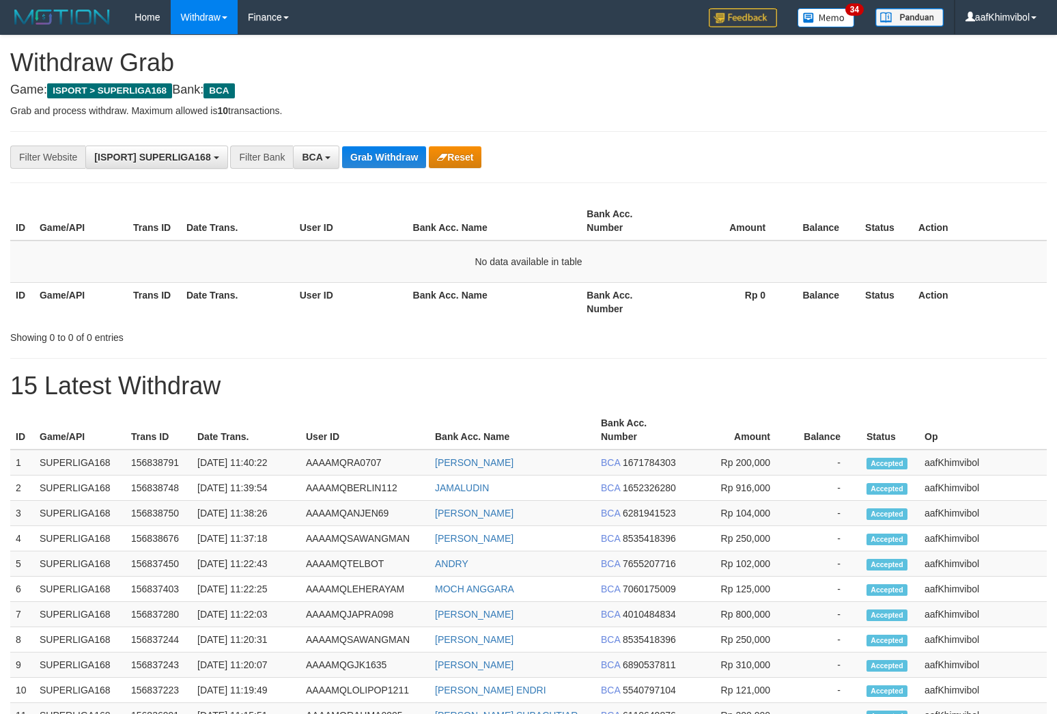 Image resolution: width=1057 pixels, height=714 pixels. What do you see at coordinates (452, 564) in the screenshot?
I see `a: ANDRY` at bounding box center [452, 564].